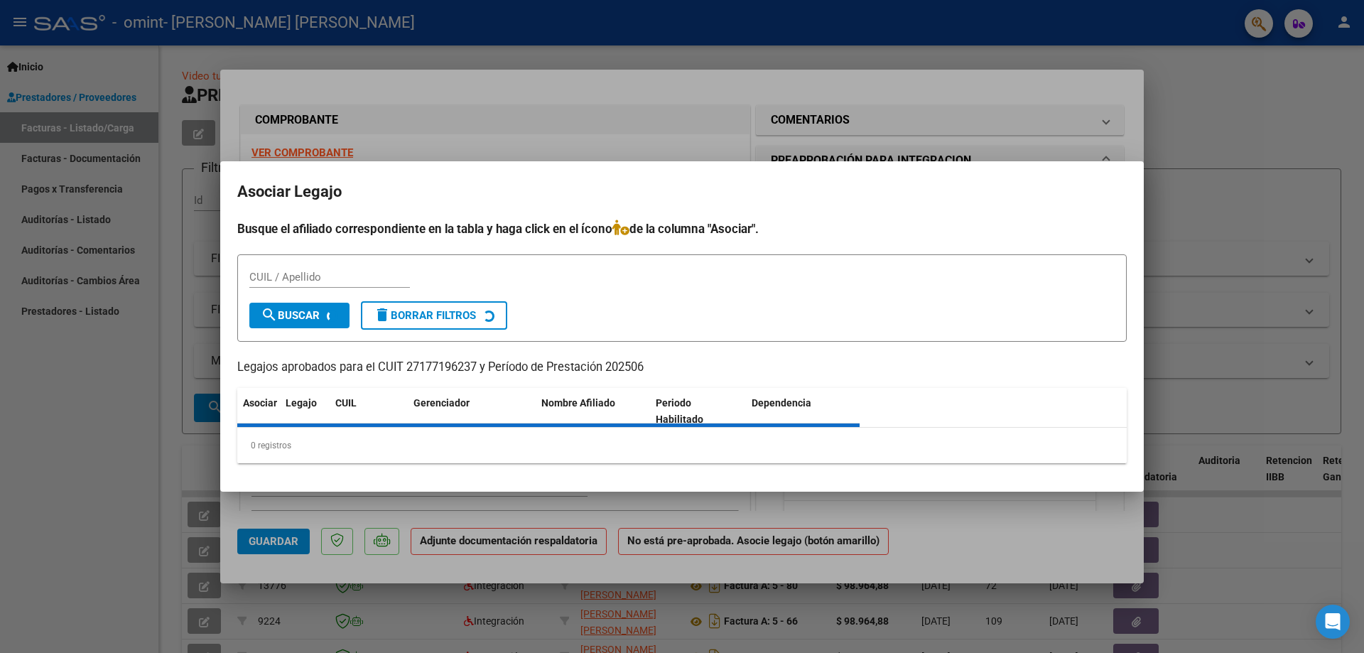 This screenshot has width=1364, height=653. What do you see at coordinates (301, 403) in the screenshot?
I see `span: Legajo` at bounding box center [301, 403].